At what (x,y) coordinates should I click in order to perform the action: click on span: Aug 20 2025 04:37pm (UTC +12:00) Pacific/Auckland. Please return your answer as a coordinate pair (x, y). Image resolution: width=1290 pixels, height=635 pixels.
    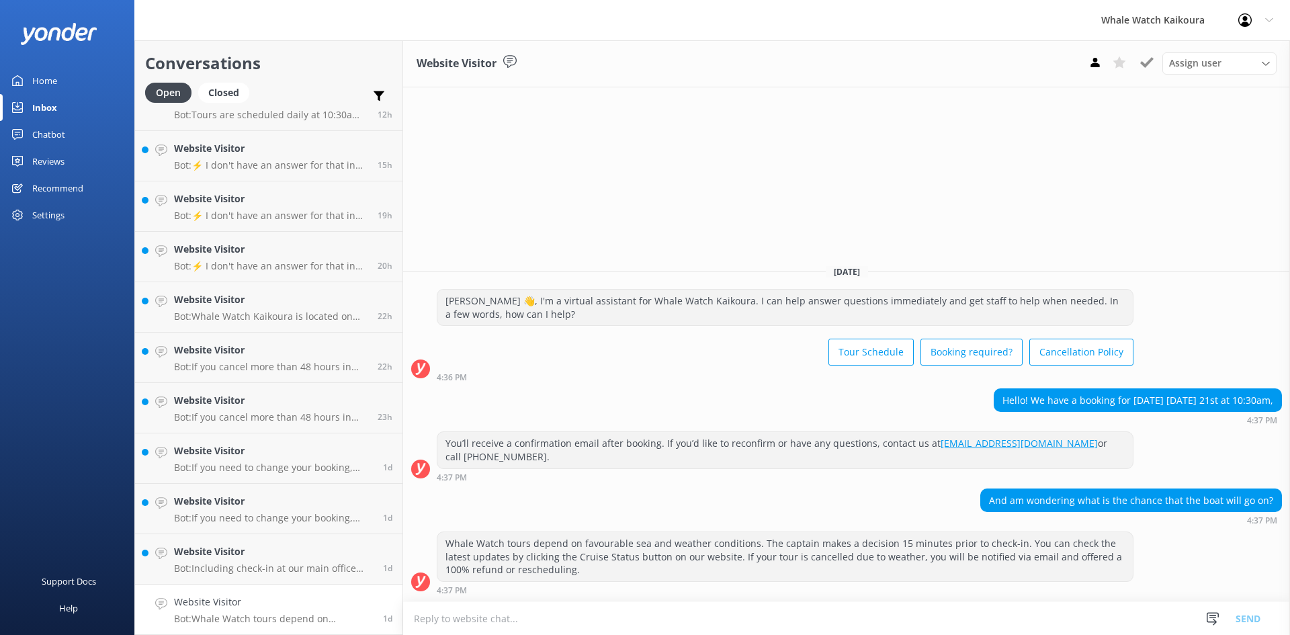
    Looking at the image, I should click on (388, 618).